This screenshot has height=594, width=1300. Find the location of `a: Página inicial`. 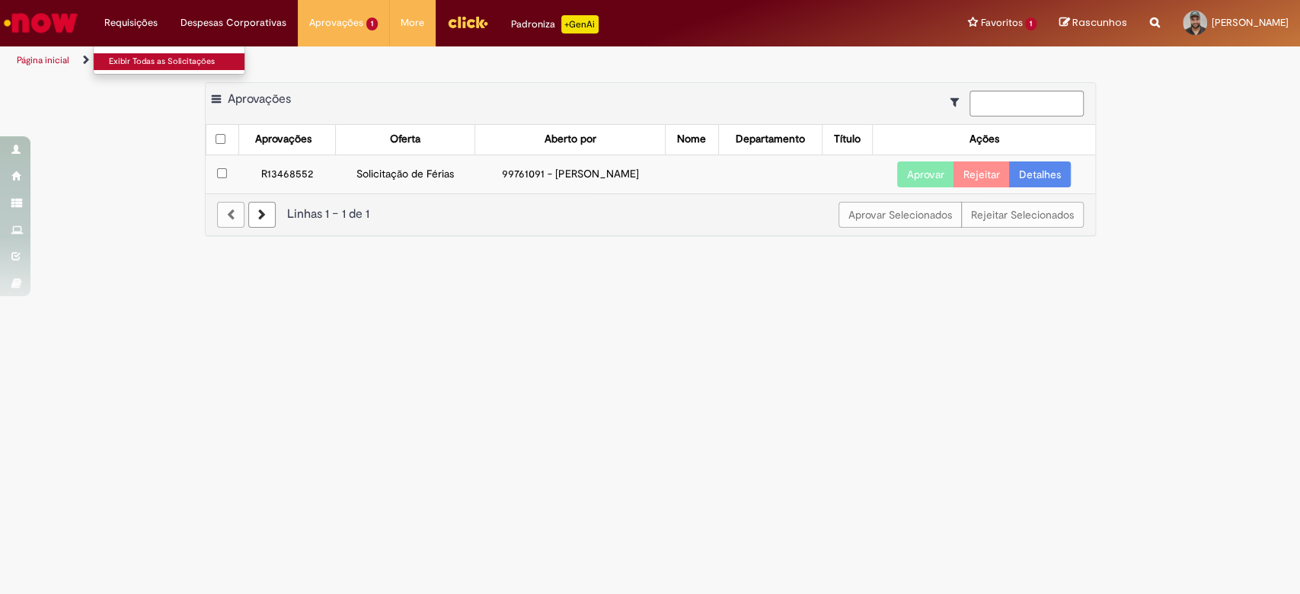

a: Página inicial is located at coordinates (43, 60).